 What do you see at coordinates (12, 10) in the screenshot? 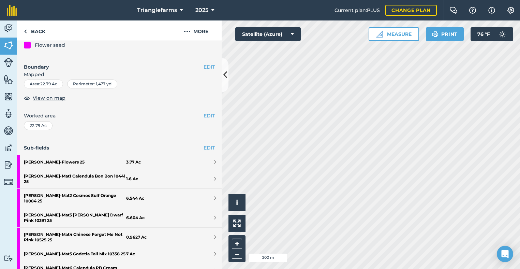
I see `img: fieldmargin Logo` at bounding box center [12, 10].